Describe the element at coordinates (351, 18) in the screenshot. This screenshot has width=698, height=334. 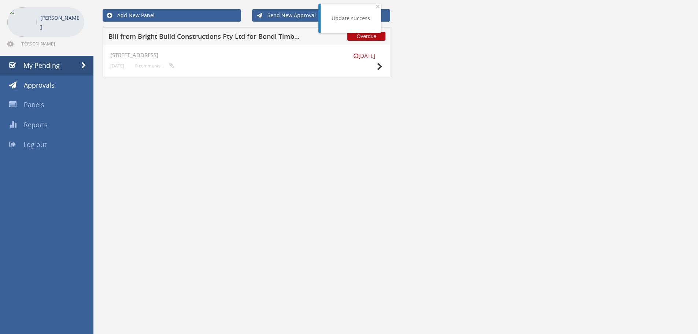
I see `div: Update success` at that location.